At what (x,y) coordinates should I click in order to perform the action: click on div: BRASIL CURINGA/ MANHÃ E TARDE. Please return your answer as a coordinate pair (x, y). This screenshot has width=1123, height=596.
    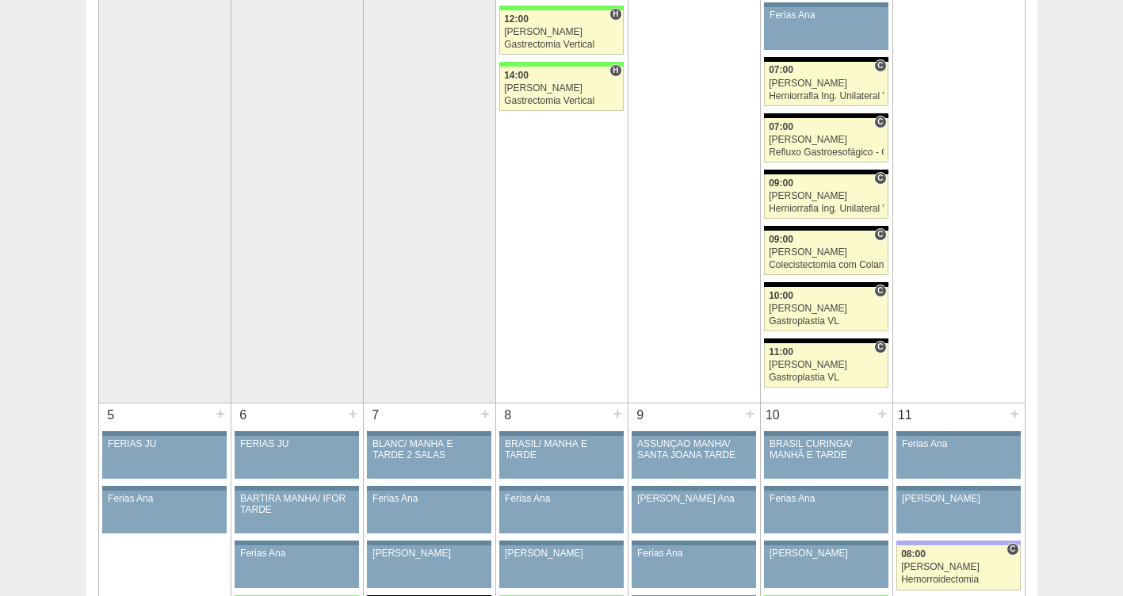
    Looking at the image, I should click on (826, 449).